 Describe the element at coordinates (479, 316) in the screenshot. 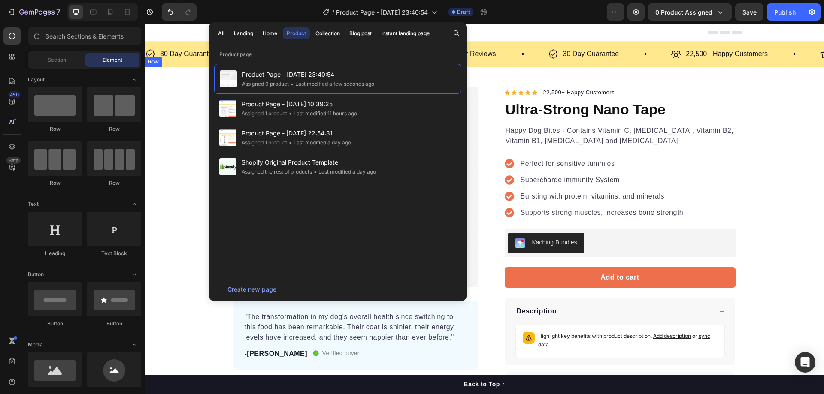

I see `span: or` at that location.